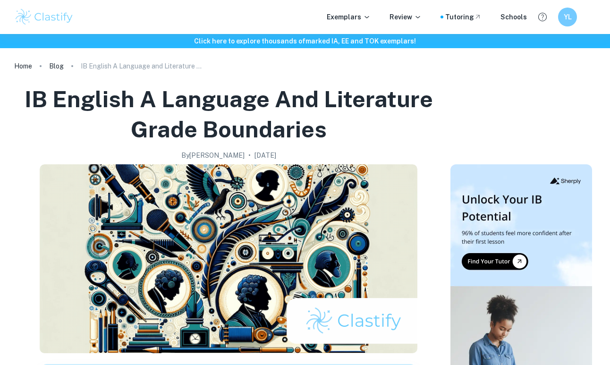 This screenshot has height=365, width=610. What do you see at coordinates (348, 17) in the screenshot?
I see `p: Exemplars` at bounding box center [348, 17].